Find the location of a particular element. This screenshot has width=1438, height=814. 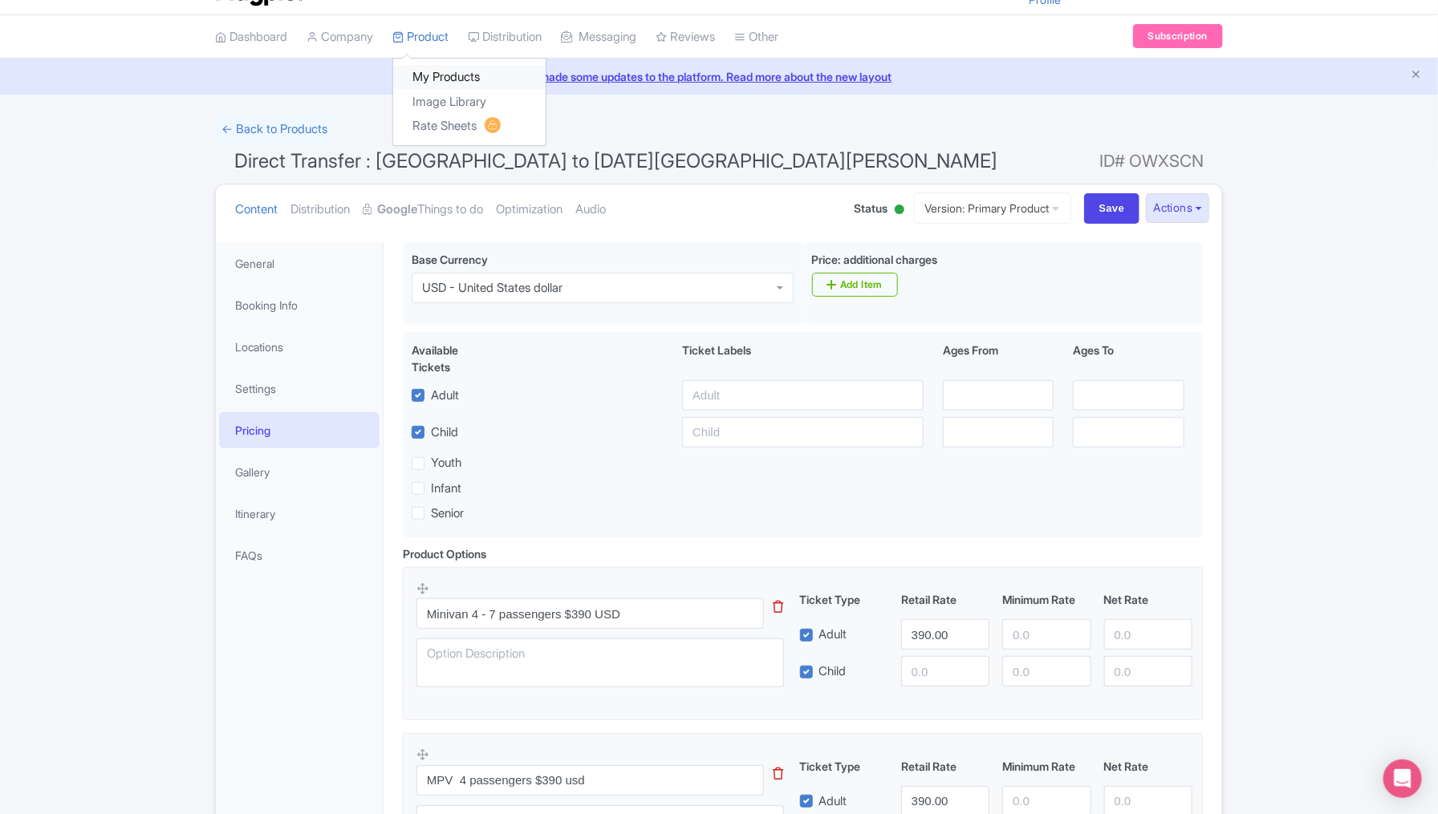

a: We made some updates to the platform. Read more about the new layout is located at coordinates (719, 76).